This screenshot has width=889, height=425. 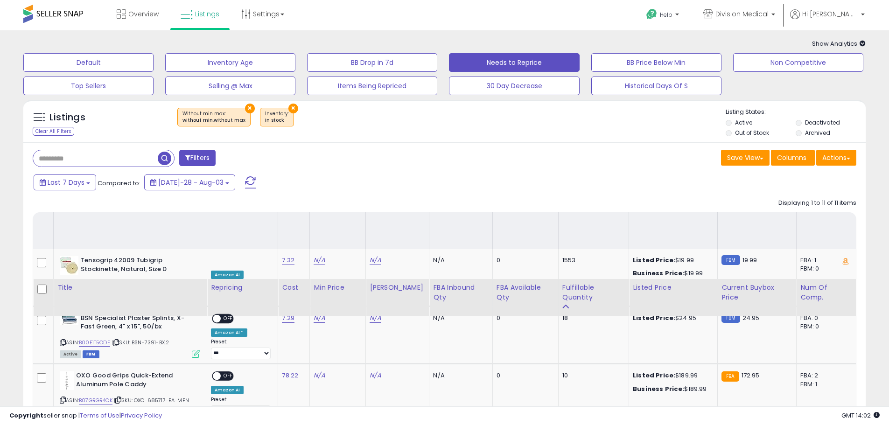 I want to click on div: Repricing, so click(x=242, y=287).